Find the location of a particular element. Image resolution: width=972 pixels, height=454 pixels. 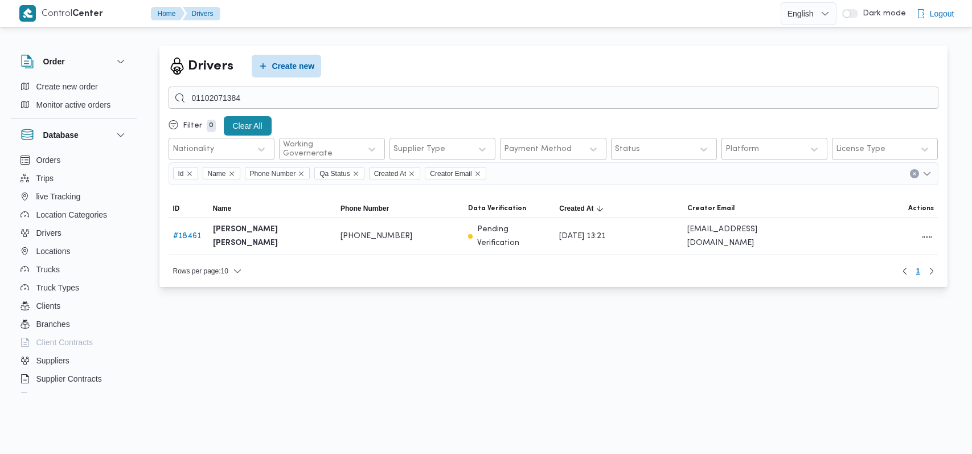

button: Created AtSorted in descending order is located at coordinates (618, 208).